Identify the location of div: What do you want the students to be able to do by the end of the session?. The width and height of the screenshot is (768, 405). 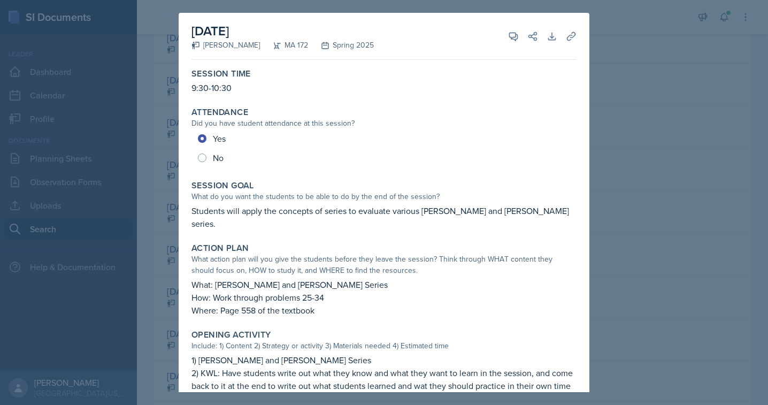
(384, 196).